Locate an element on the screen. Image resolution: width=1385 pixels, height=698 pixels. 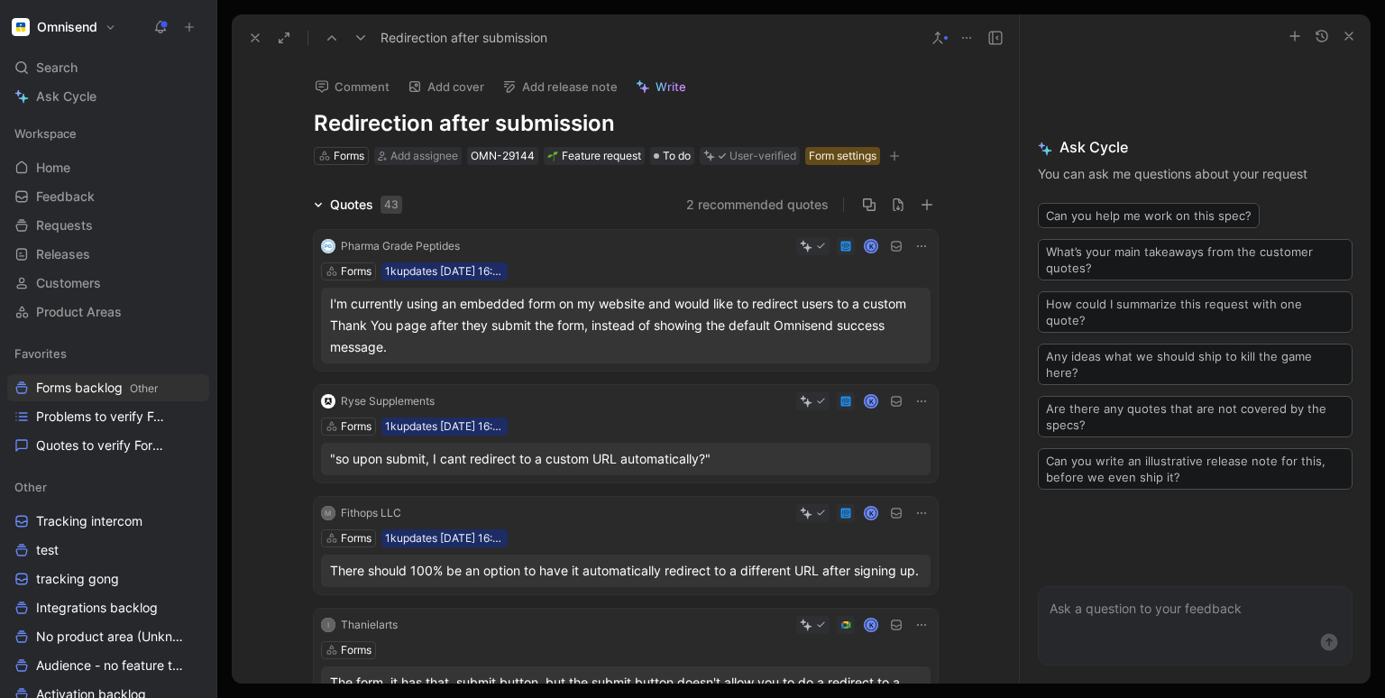
div: Fithops LLC is located at coordinates (370, 513).